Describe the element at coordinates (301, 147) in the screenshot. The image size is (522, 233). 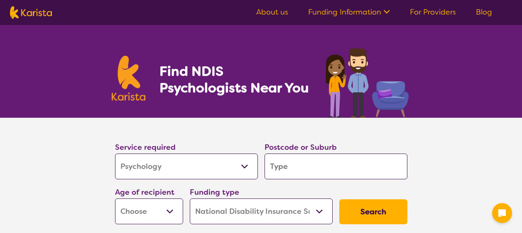
I see `label: Postcode or Suburb` at that location.